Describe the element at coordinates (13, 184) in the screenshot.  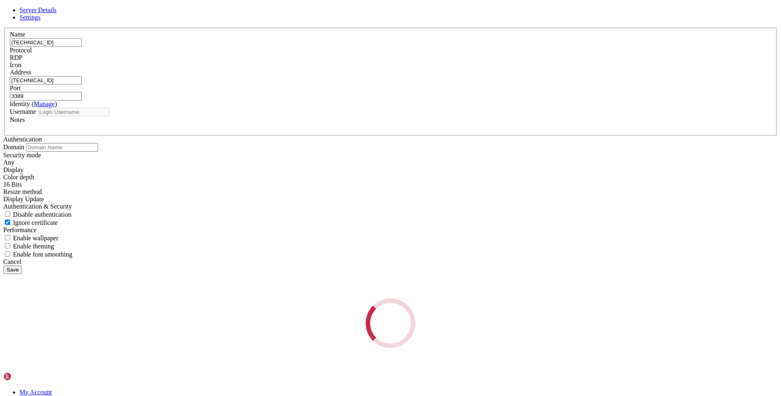
I see `span: 16 Bits` at that location.